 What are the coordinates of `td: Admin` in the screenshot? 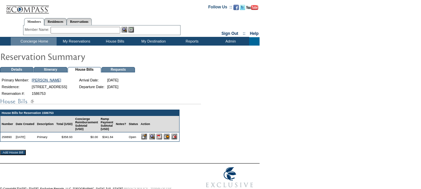 It's located at (230, 41).